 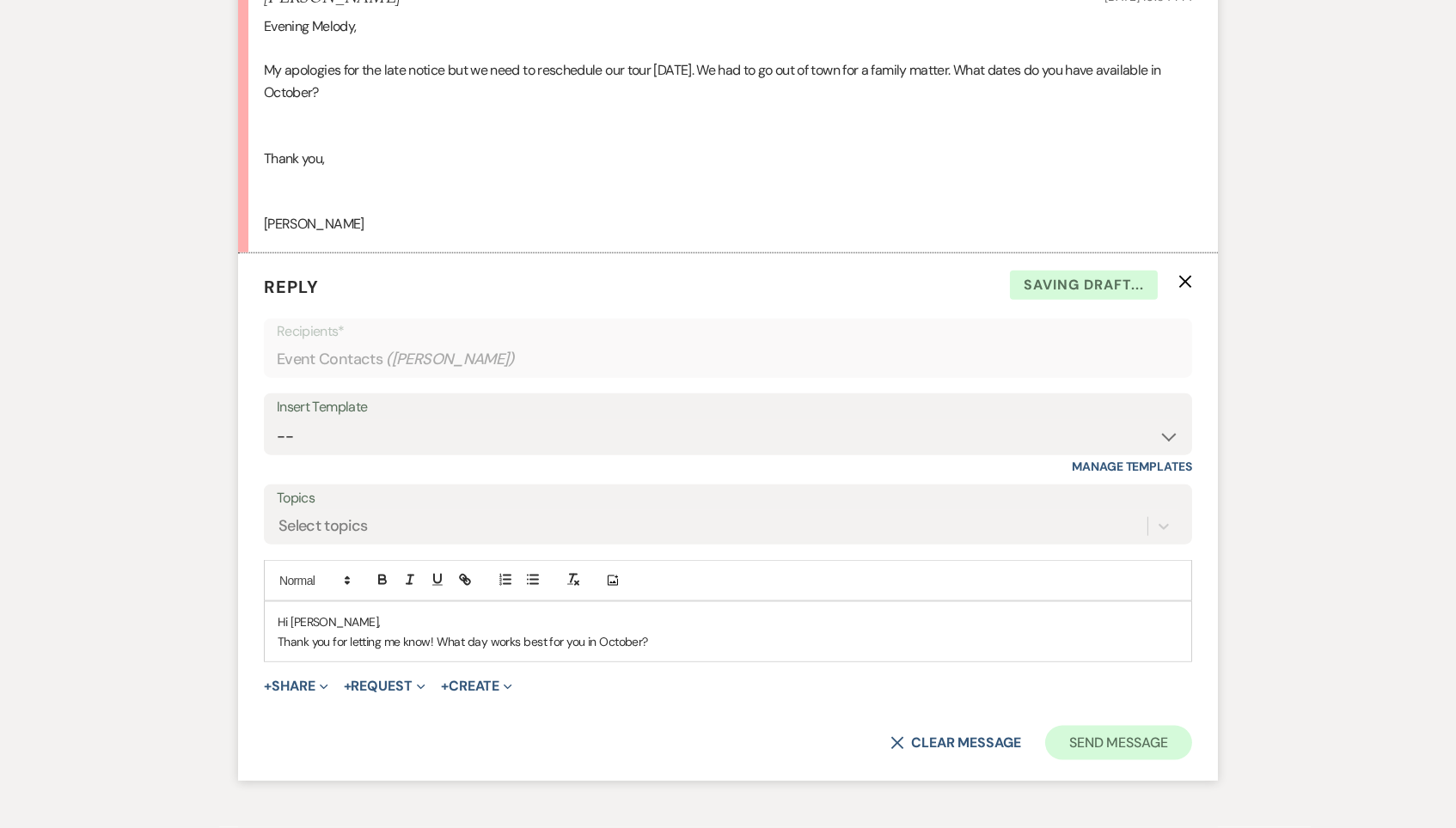 What do you see at coordinates (728, 407) in the screenshot?
I see `div: Insert Template` at bounding box center [728, 407].